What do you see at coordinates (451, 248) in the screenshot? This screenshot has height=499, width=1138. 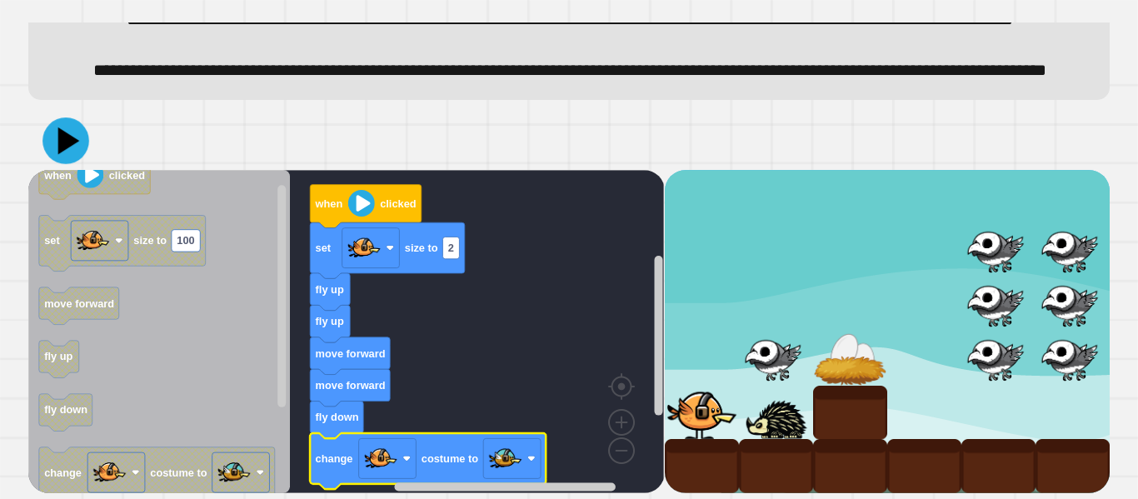 I see `text: 2` at bounding box center [451, 248].